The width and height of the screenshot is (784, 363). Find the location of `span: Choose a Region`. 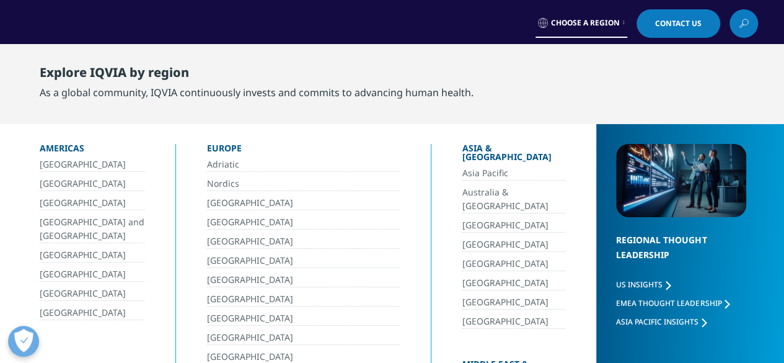

span: Choose a Region is located at coordinates (585, 23).